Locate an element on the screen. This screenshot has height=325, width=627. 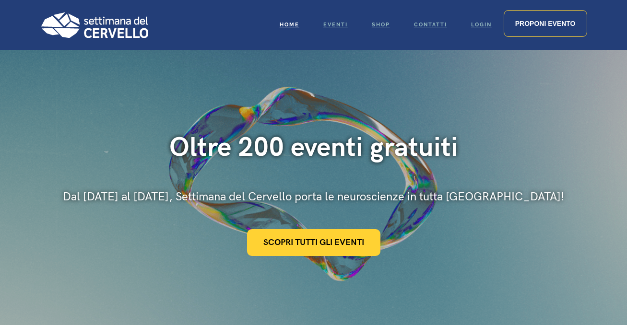
span: Eventi is located at coordinates (335, 24).